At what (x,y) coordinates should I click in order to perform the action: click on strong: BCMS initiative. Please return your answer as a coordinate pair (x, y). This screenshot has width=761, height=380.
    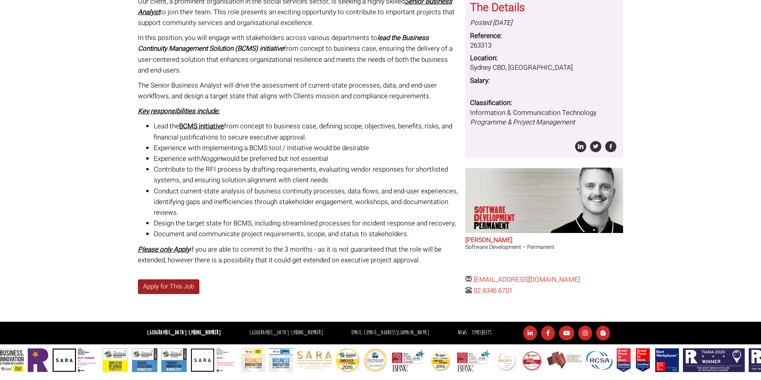
    Looking at the image, I should click on (201, 126).